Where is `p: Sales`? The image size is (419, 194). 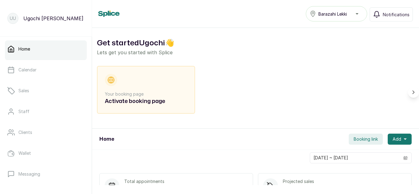 p: Sales is located at coordinates (24, 91).